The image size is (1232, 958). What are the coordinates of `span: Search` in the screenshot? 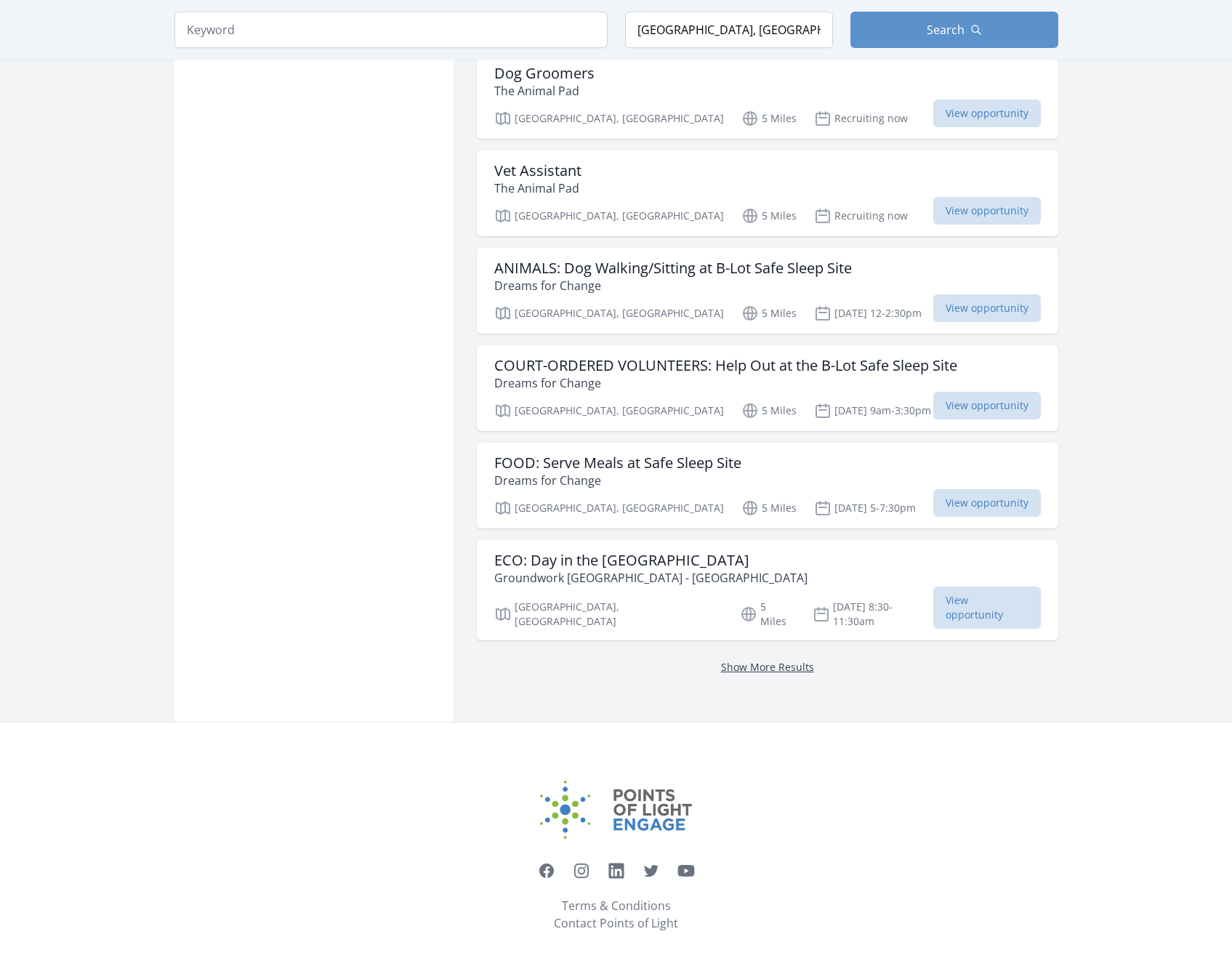 It's located at (946, 30).